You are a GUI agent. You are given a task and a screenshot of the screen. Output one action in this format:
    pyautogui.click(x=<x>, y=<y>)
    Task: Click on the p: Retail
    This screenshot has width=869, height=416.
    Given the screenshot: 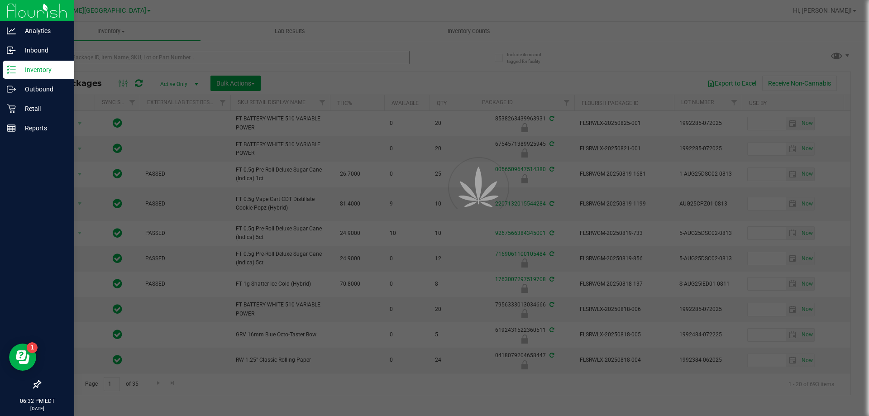 What is the action you would take?
    pyautogui.click(x=43, y=109)
    